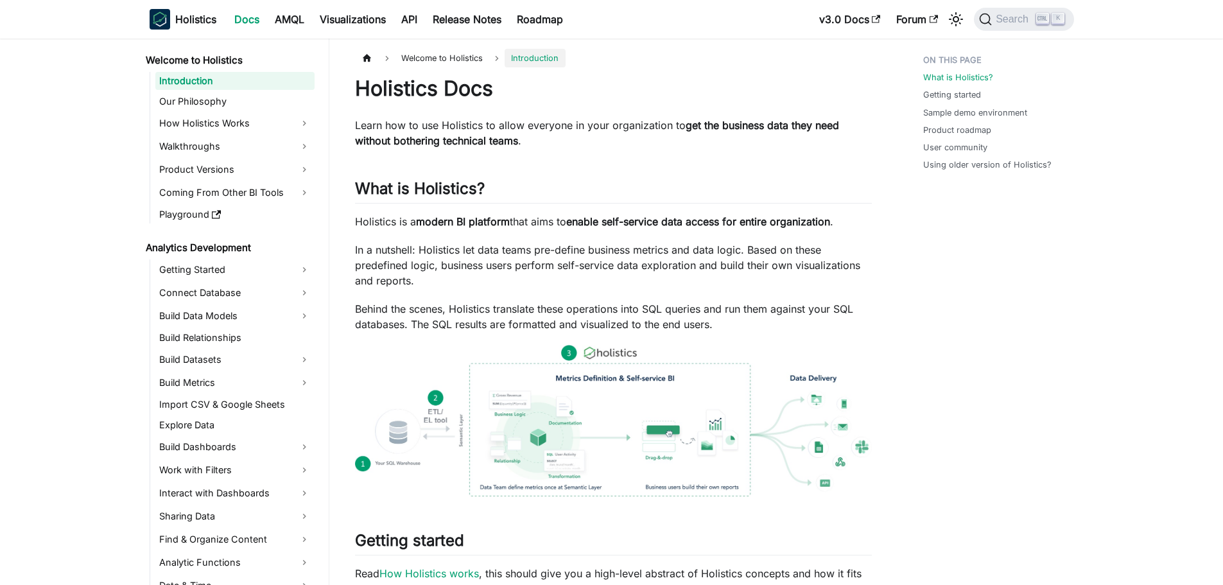 This screenshot has height=585, width=1223. What do you see at coordinates (975, 112) in the screenshot?
I see `a: Sample demo environment` at bounding box center [975, 112].